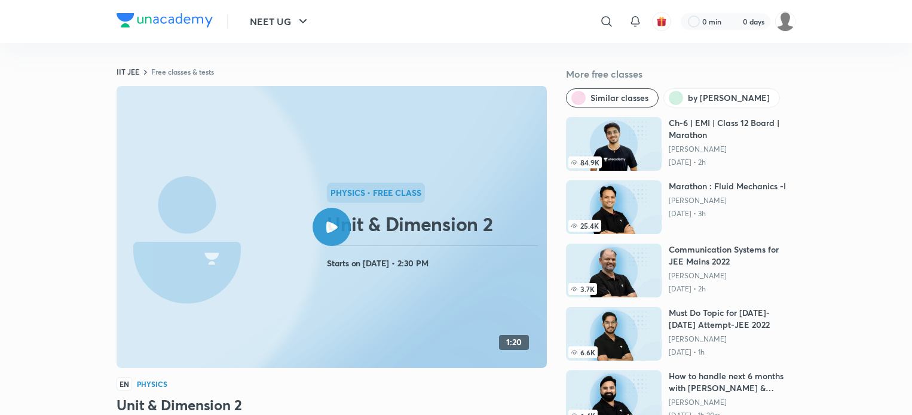  I want to click on img: Dhirendra singh, so click(785, 22).